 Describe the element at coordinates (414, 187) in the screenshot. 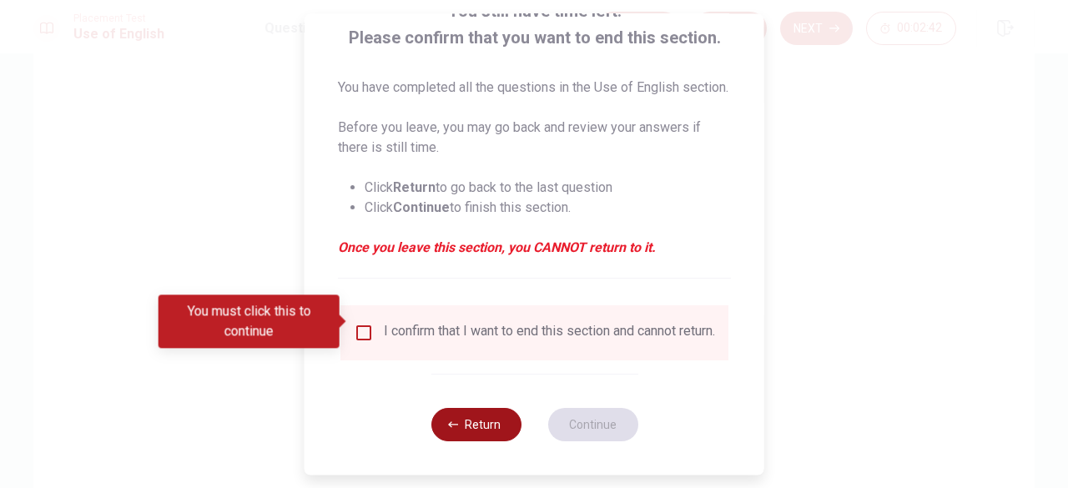

I see `strong: Return` at that location.